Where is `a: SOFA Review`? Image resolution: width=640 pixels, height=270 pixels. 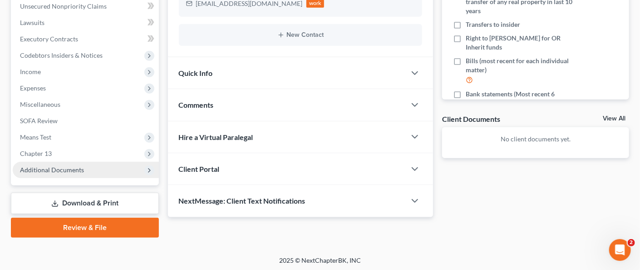
a: SOFA Review is located at coordinates (86, 121).